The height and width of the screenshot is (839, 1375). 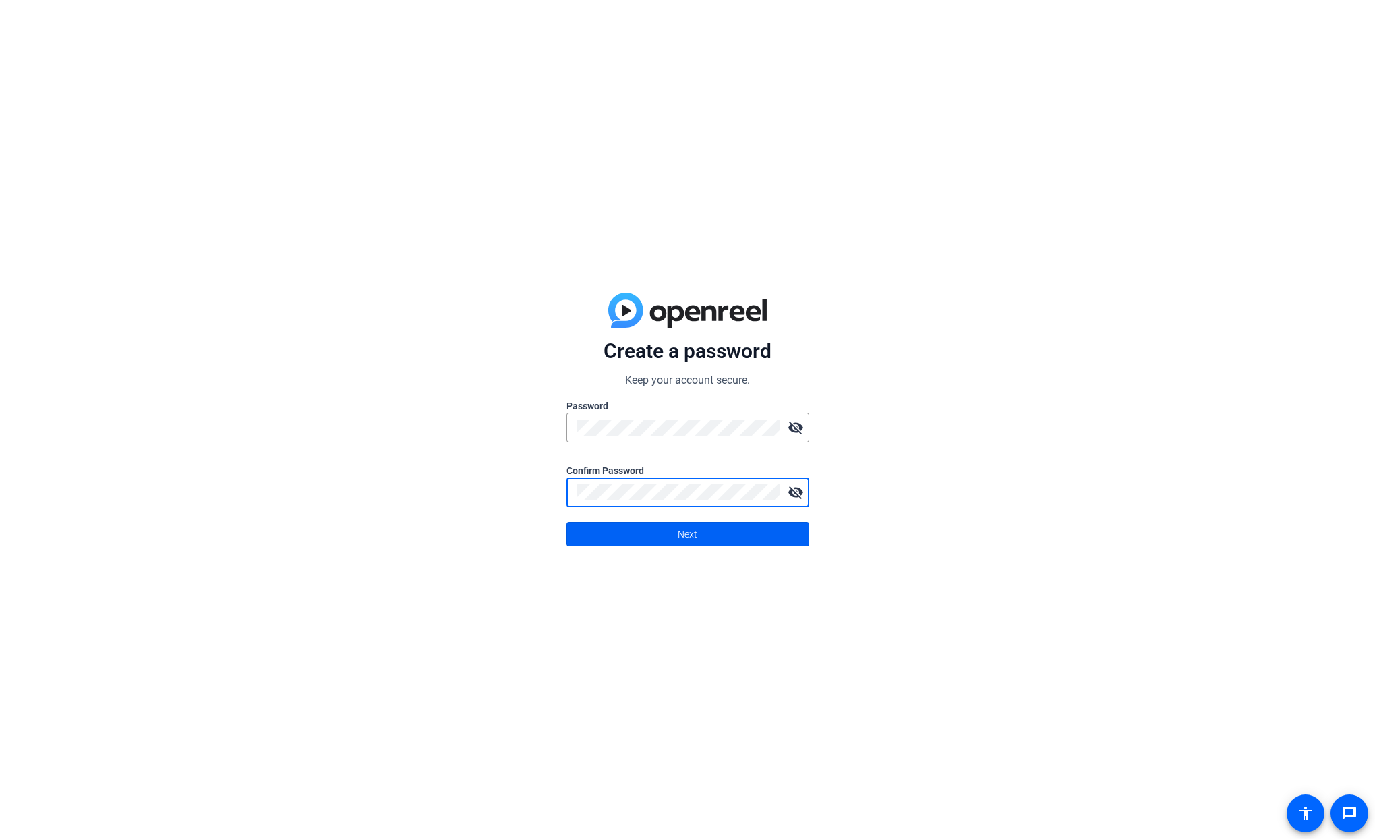 What do you see at coordinates (688, 351) in the screenshot?
I see `p: Create a password` at bounding box center [688, 351].